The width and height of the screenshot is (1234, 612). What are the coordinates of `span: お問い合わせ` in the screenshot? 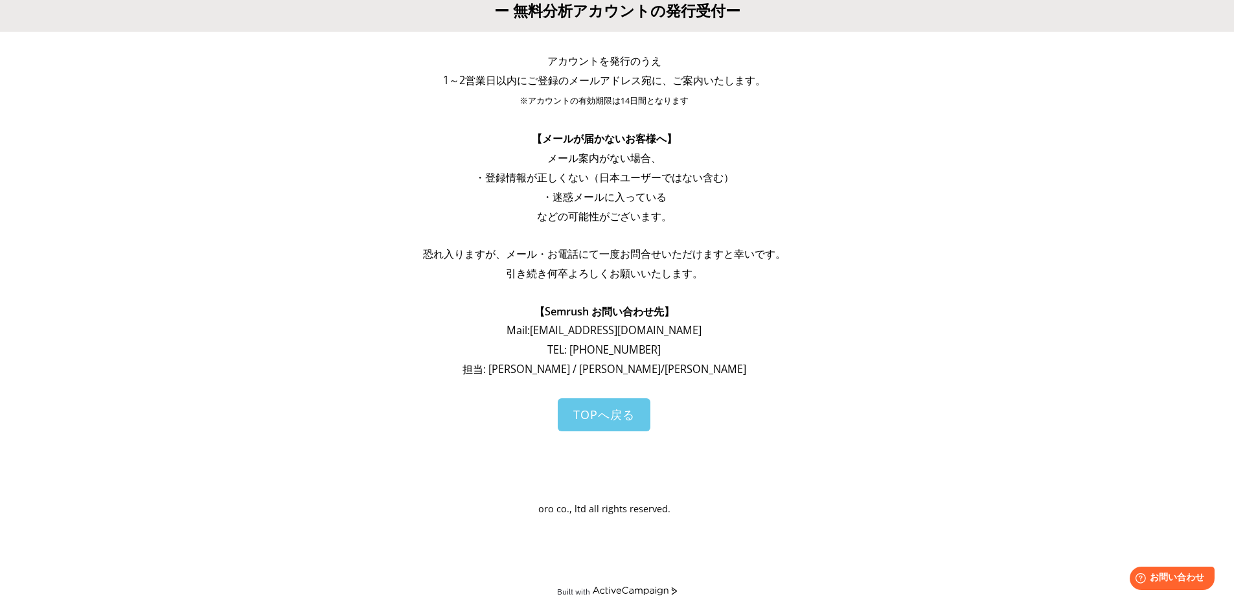 It's located at (58, 16).